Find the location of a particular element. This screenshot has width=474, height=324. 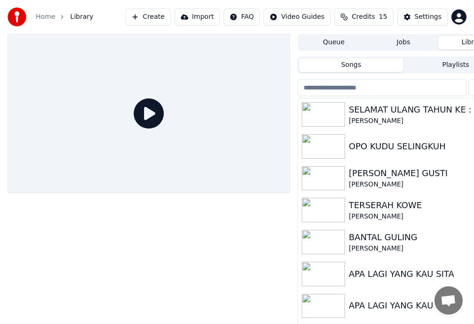

span: 15 is located at coordinates (383, 17).